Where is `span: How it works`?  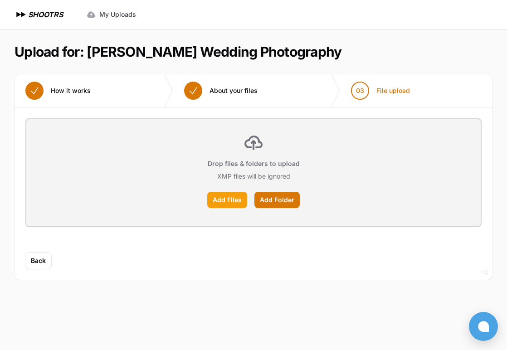
span: How it works is located at coordinates (71, 91).